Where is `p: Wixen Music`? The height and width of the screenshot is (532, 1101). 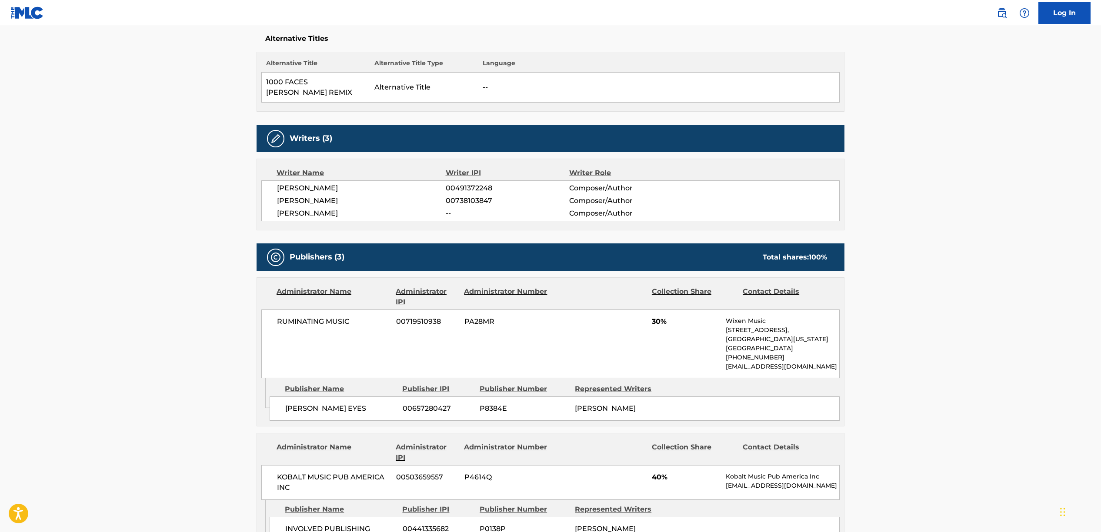
p: Wixen Music is located at coordinates (782, 321).